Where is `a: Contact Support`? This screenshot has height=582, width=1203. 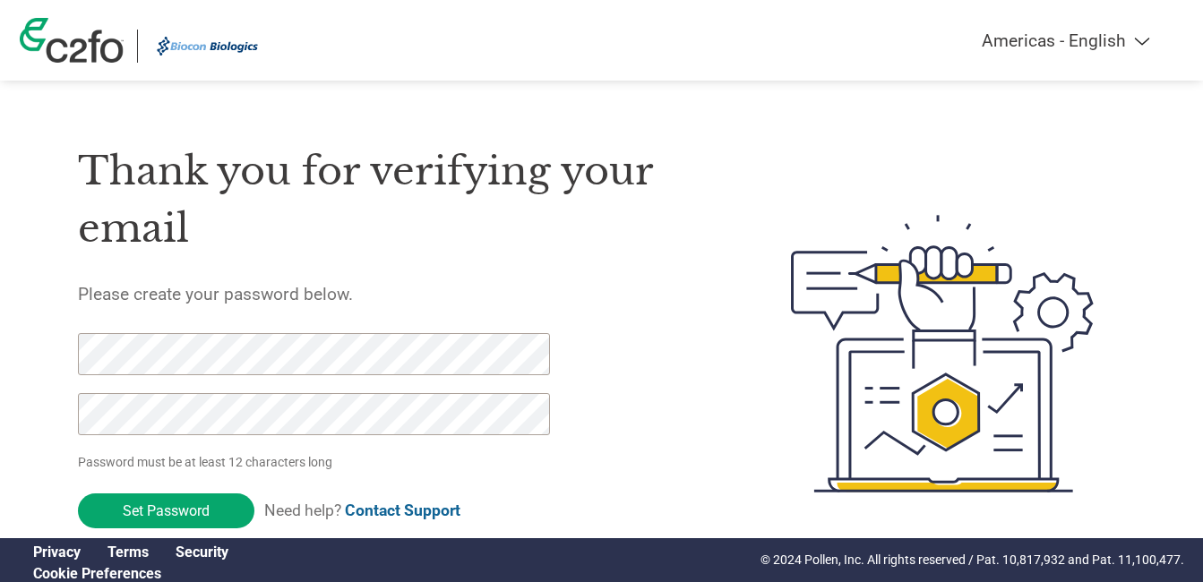
a: Contact Support is located at coordinates (402, 511).